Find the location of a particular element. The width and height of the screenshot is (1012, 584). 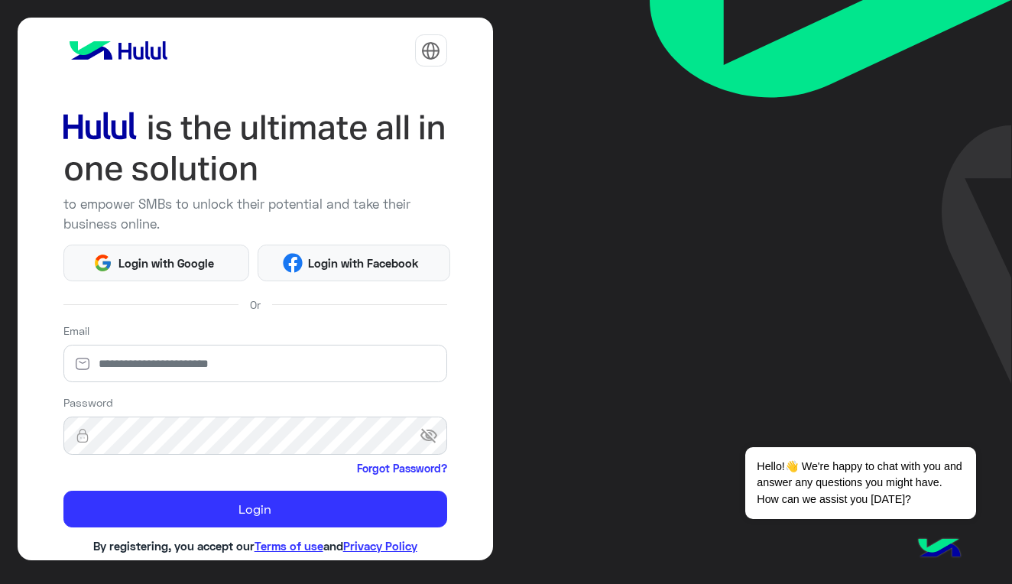

a: Privacy Policy is located at coordinates (380, 546).